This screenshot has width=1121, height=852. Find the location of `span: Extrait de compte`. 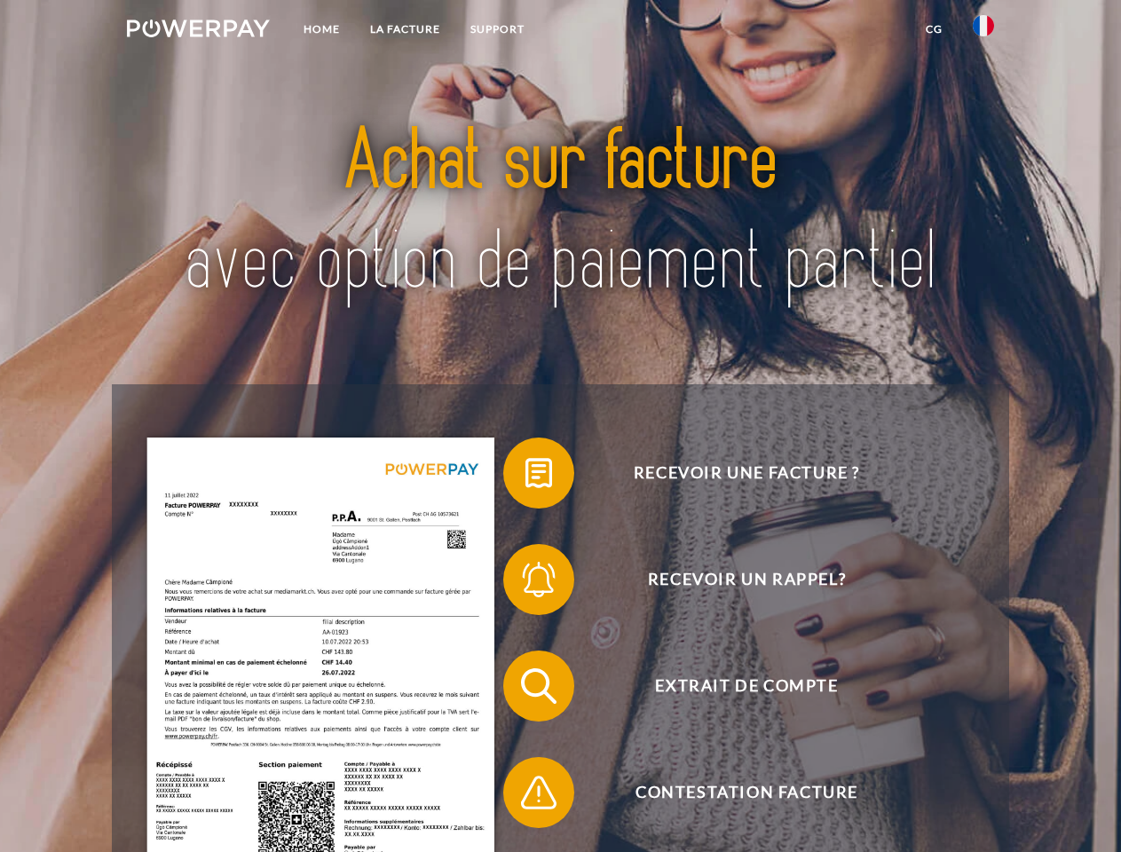

span: Extrait de compte is located at coordinates (746, 686).